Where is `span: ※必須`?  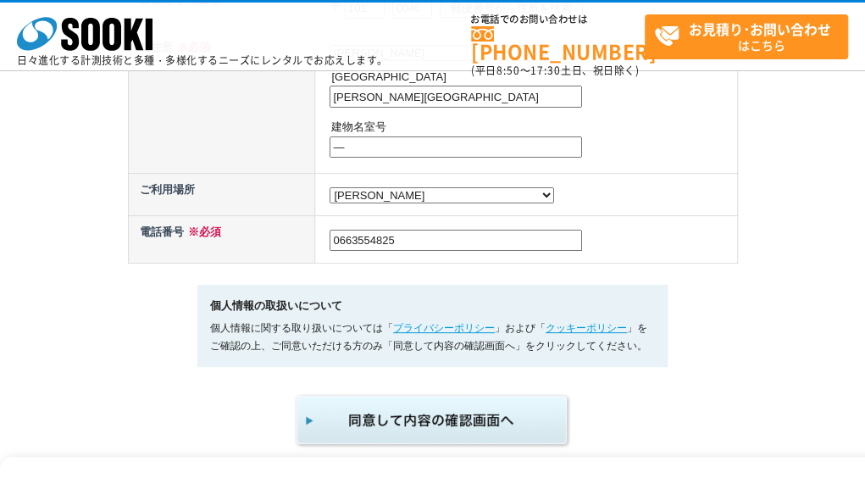
span: ※必須 is located at coordinates (203, 231).